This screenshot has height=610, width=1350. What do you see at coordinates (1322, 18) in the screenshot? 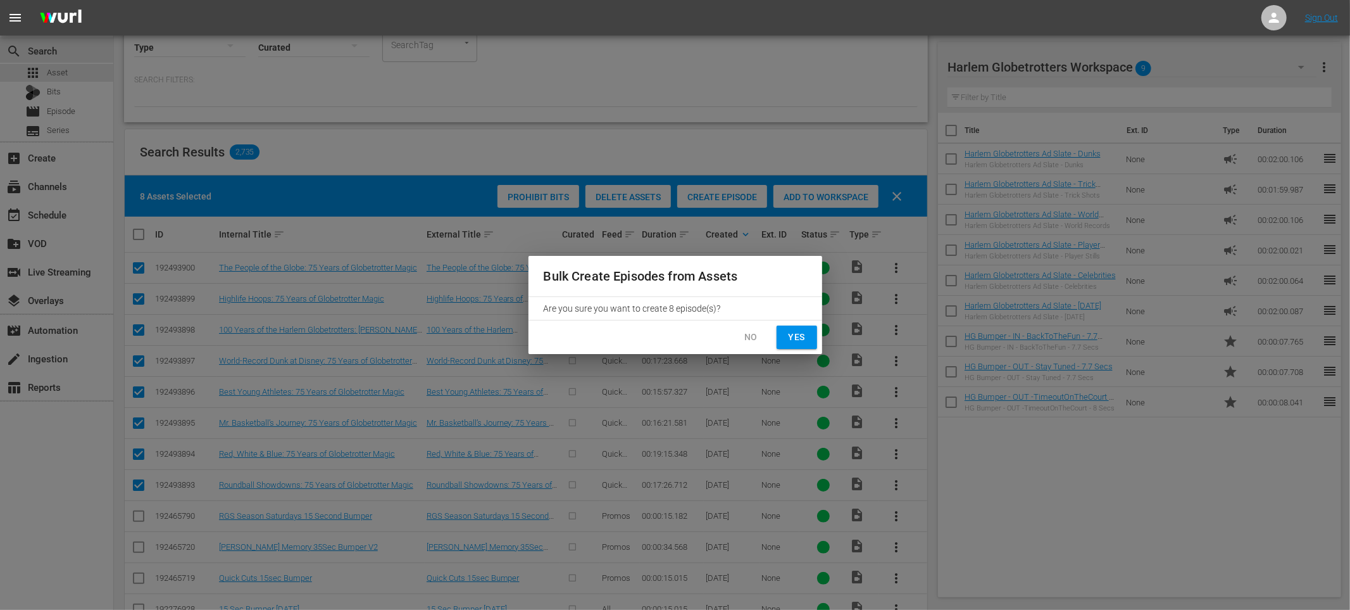
I see `a: Sign Out` at bounding box center [1322, 18].